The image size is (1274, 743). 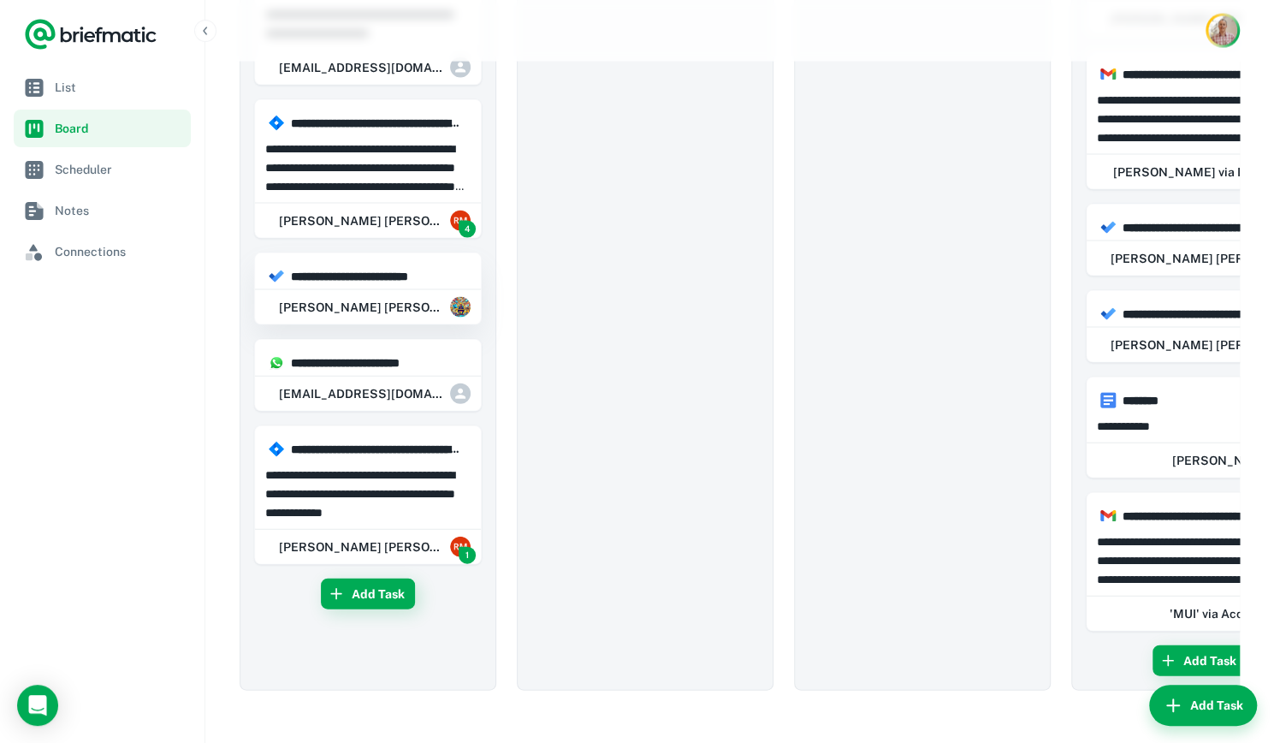 What do you see at coordinates (119, 169) in the screenshot?
I see `span: Scheduler` at bounding box center [119, 169].